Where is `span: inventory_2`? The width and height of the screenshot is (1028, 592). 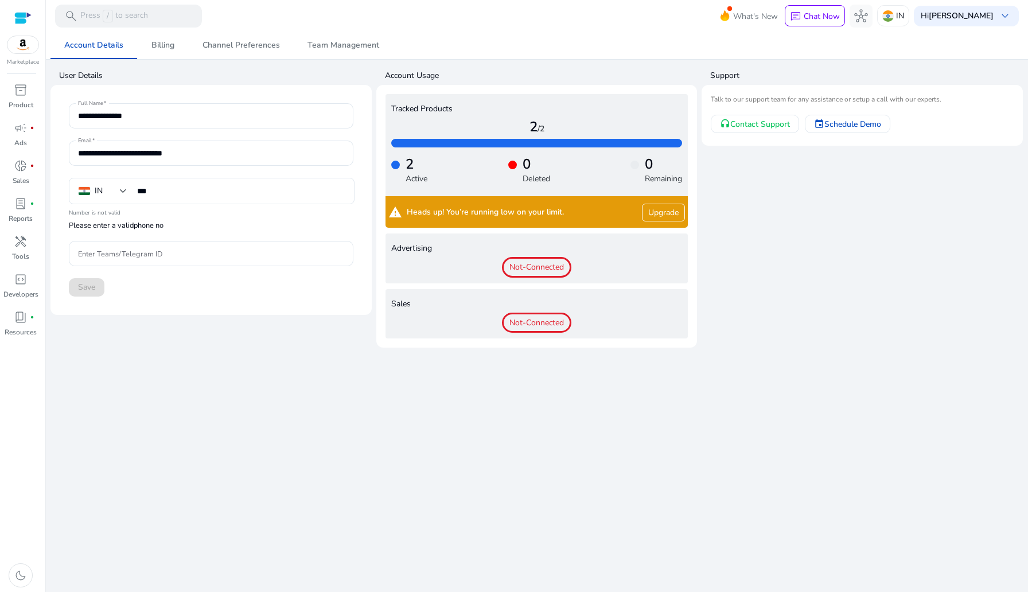
span: inventory_2 is located at coordinates (21, 90).